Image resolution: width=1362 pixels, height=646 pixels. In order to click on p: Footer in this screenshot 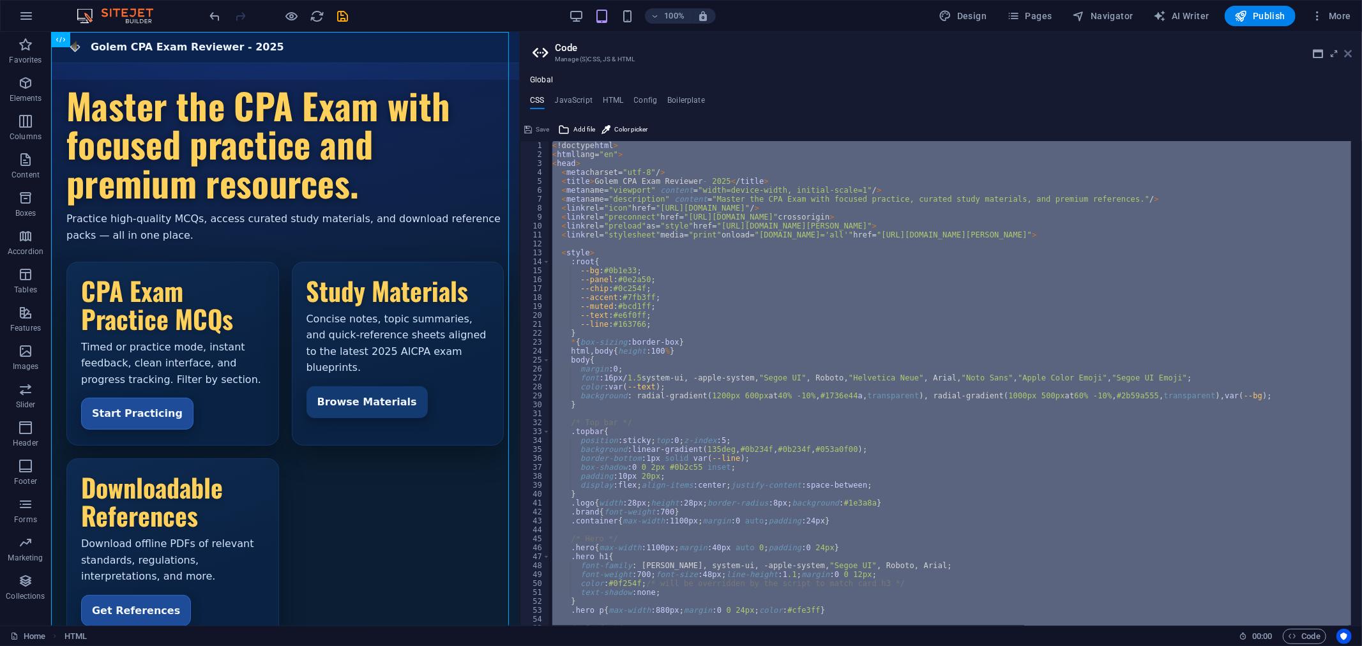, I will do `click(26, 481)`.